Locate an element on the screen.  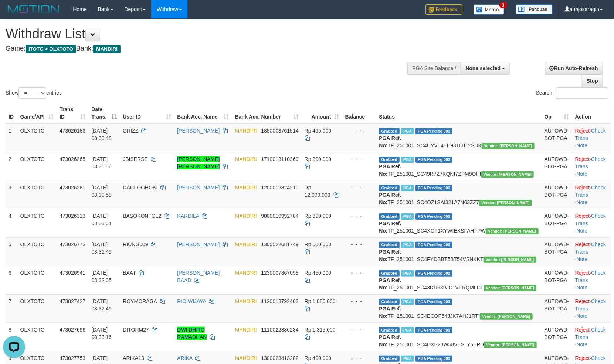
th: Action is located at coordinates (591, 113).